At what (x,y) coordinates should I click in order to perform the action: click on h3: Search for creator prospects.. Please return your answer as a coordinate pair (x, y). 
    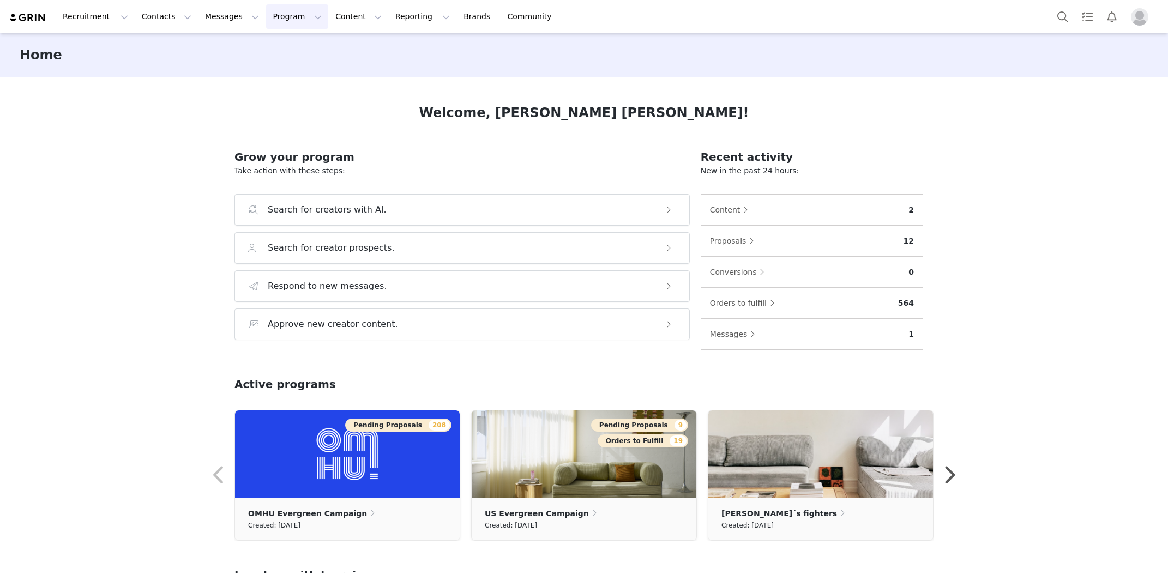
    Looking at the image, I should click on (331, 248).